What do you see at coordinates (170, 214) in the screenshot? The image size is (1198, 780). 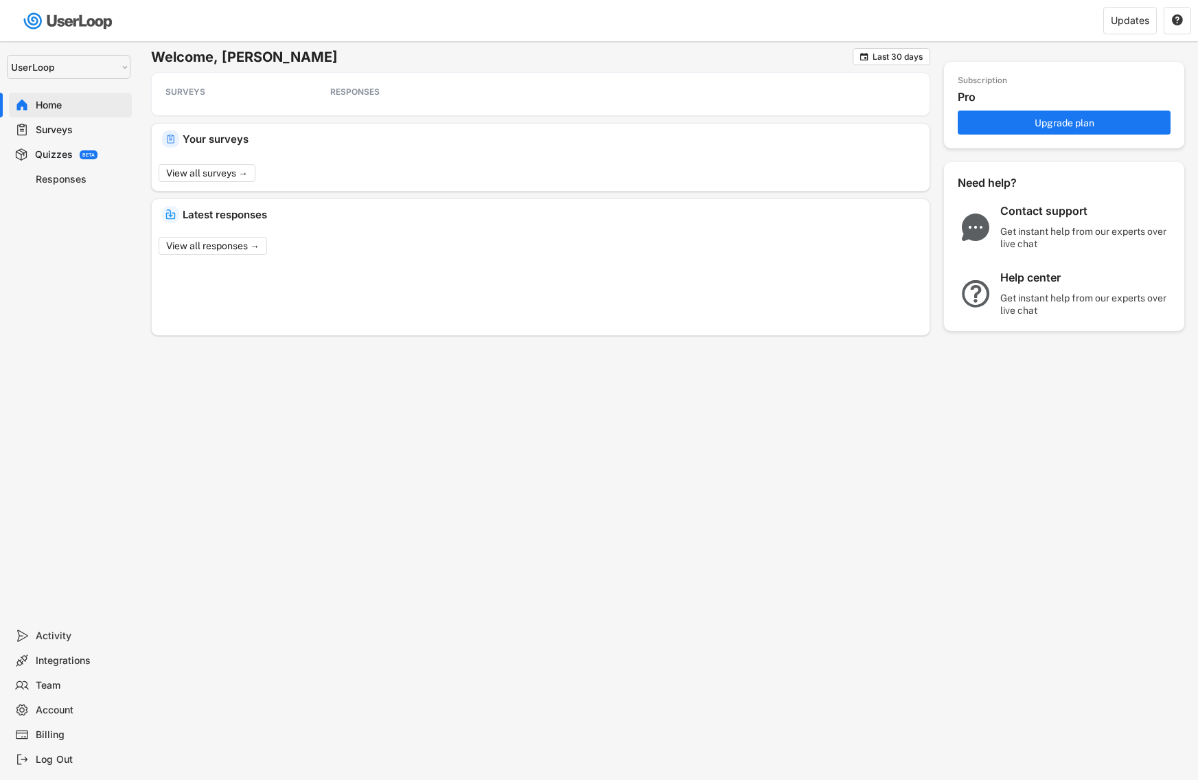 I see `img: IncomingMajor.svg` at bounding box center [170, 214].